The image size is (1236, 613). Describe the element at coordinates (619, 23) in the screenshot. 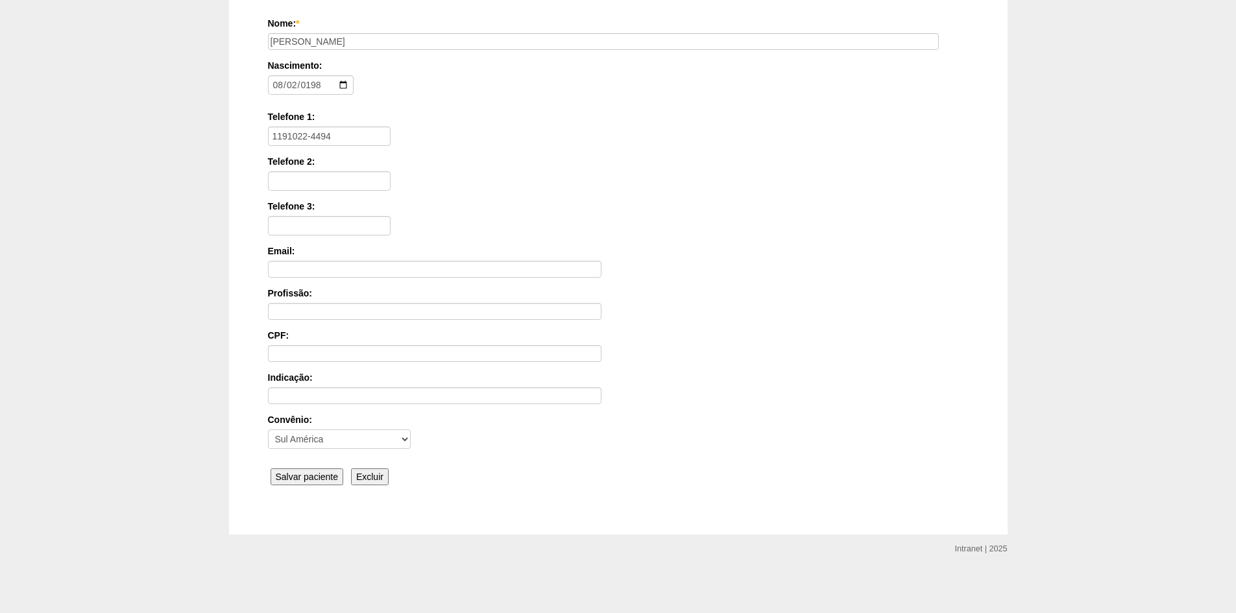

I see `label: Nome:` at that location.